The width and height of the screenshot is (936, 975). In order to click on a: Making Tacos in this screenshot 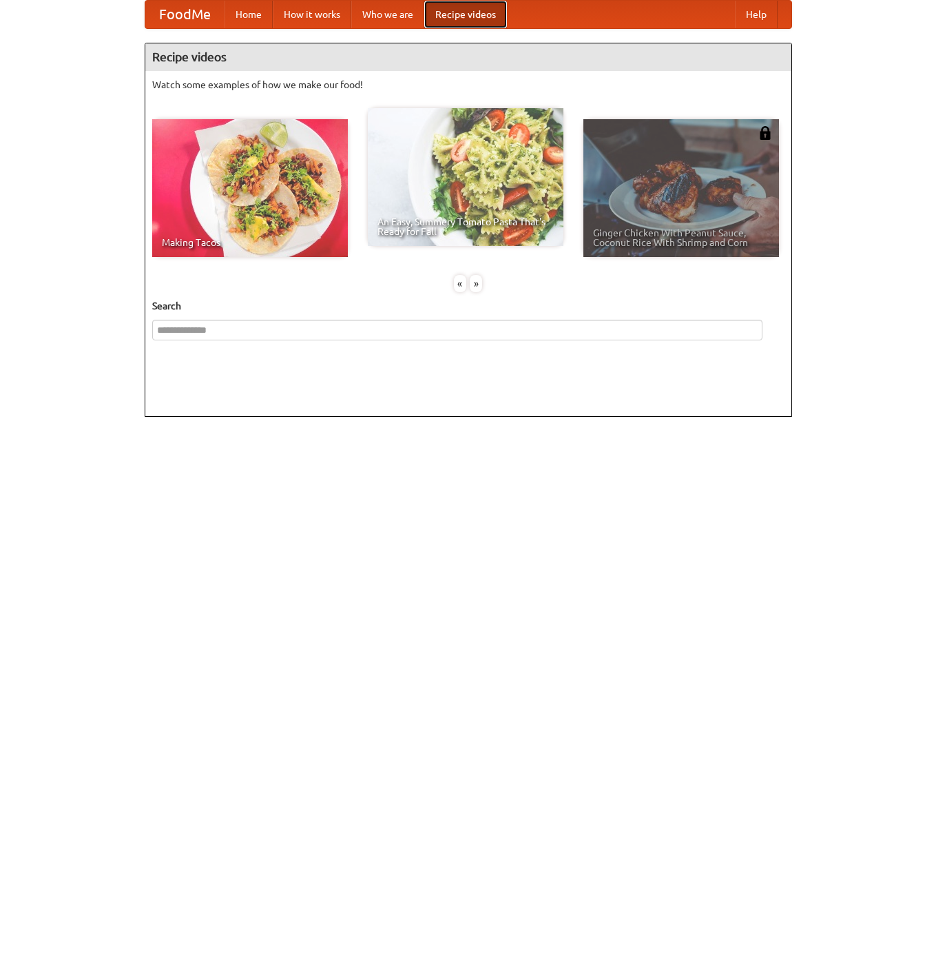, I will do `click(250, 188)`.